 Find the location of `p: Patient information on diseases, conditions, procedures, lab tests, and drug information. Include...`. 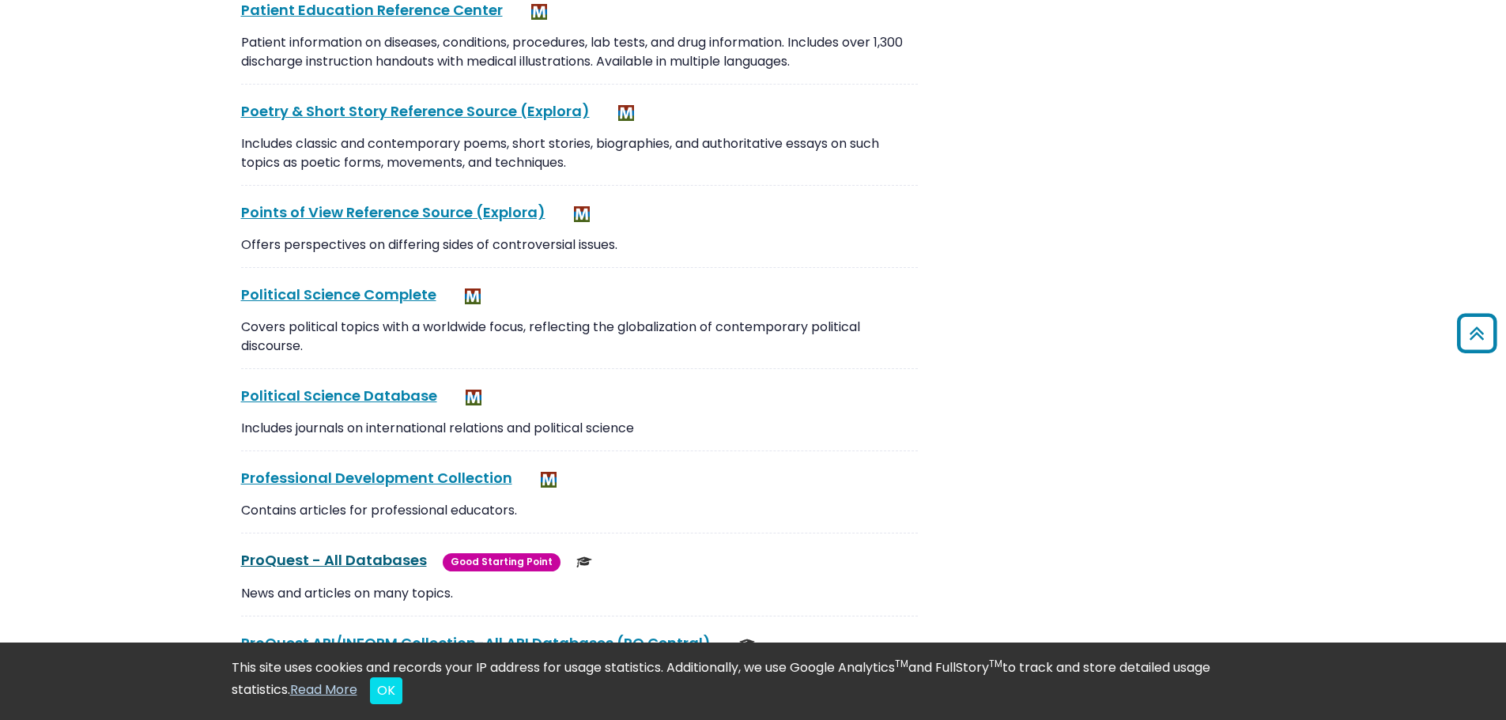

p: Patient information on diseases, conditions, procedures, lab tests, and drug information. Include... is located at coordinates (579, 52).